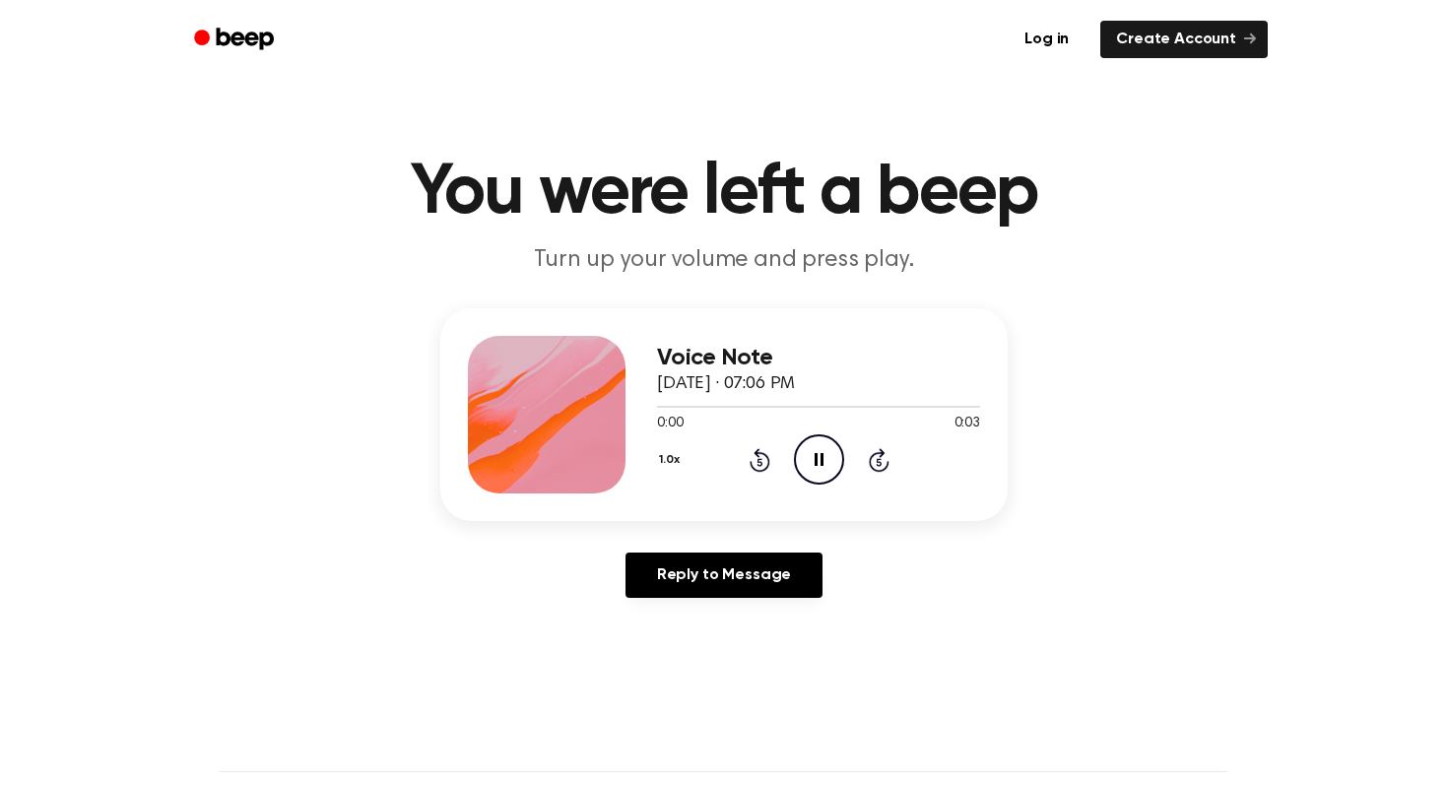  What do you see at coordinates (724, 575) in the screenshot?
I see `a: Reply to Message` at bounding box center [724, 575].